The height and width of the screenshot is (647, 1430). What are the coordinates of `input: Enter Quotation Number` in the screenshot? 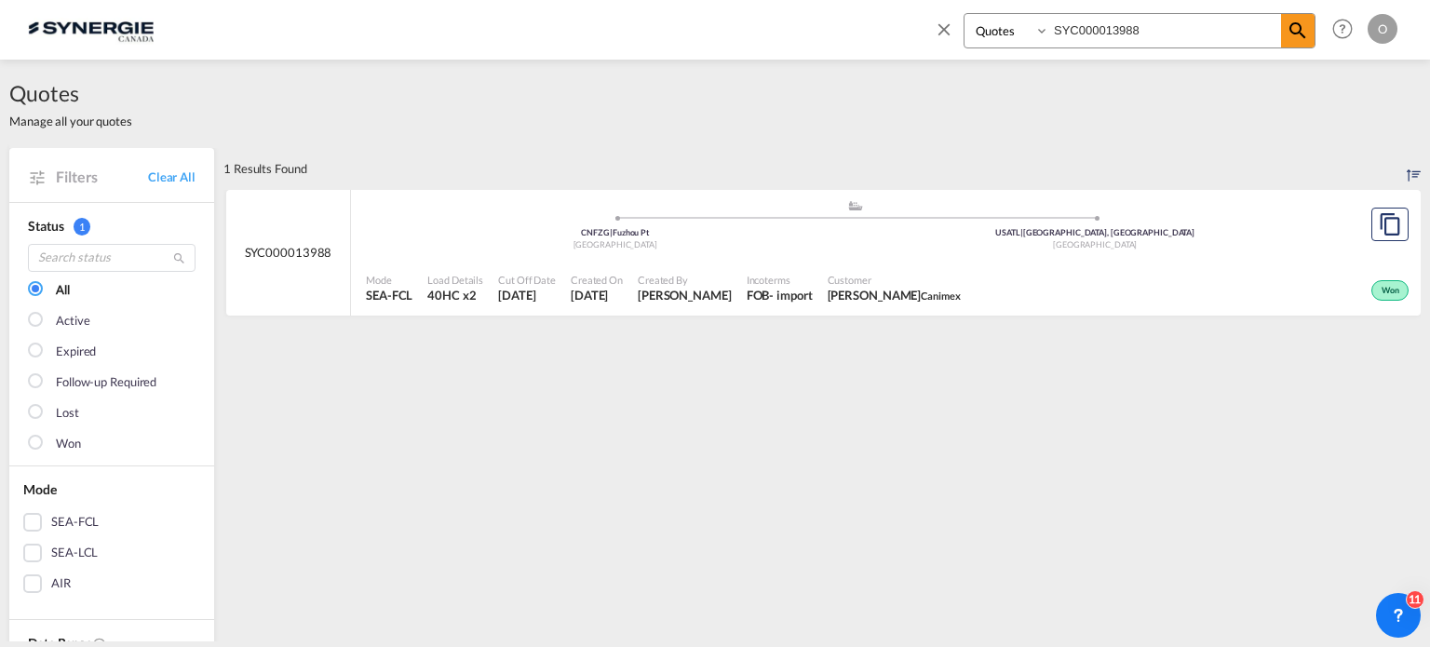 It's located at (1165, 30).